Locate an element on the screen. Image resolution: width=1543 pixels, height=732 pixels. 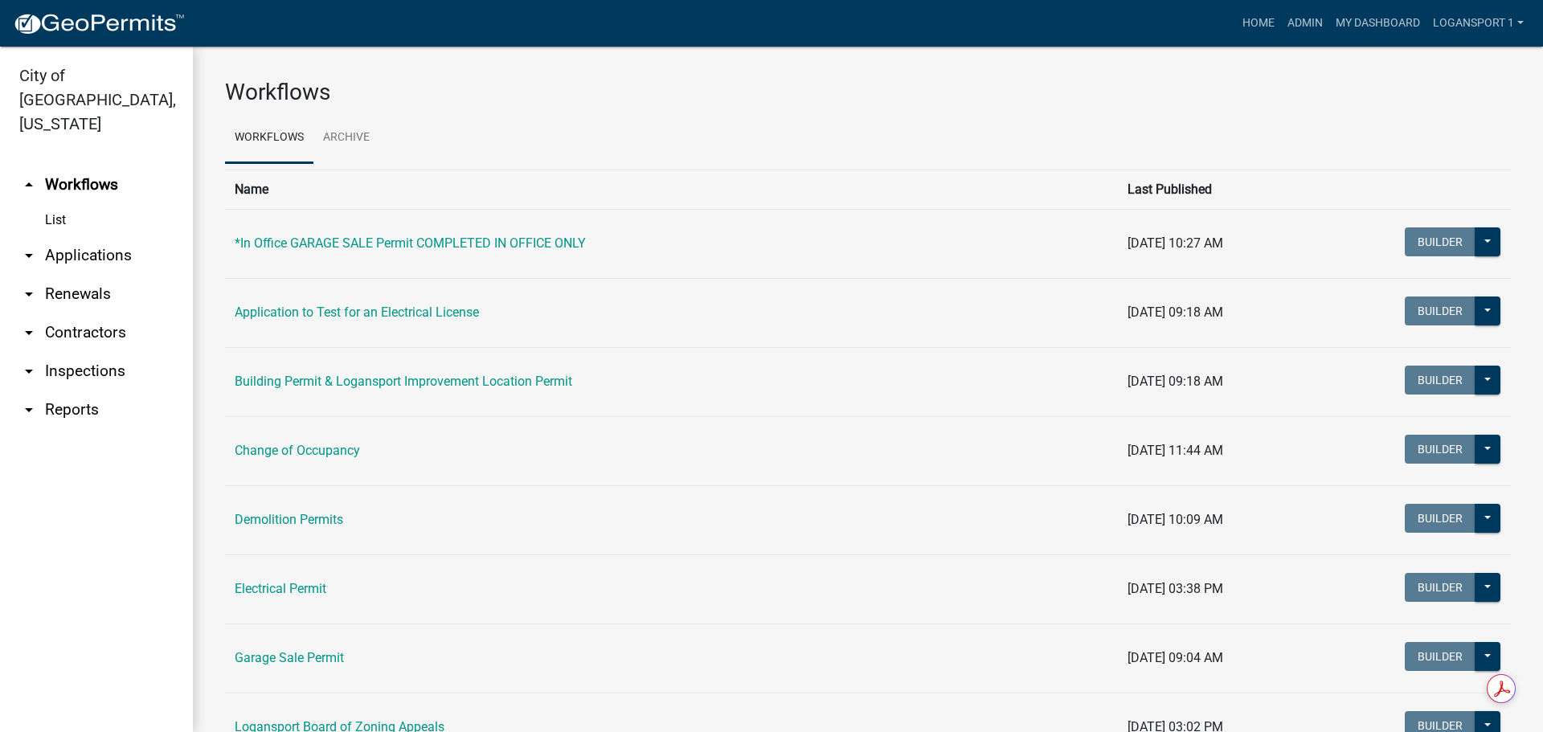
h3: Workflows is located at coordinates (868, 92).